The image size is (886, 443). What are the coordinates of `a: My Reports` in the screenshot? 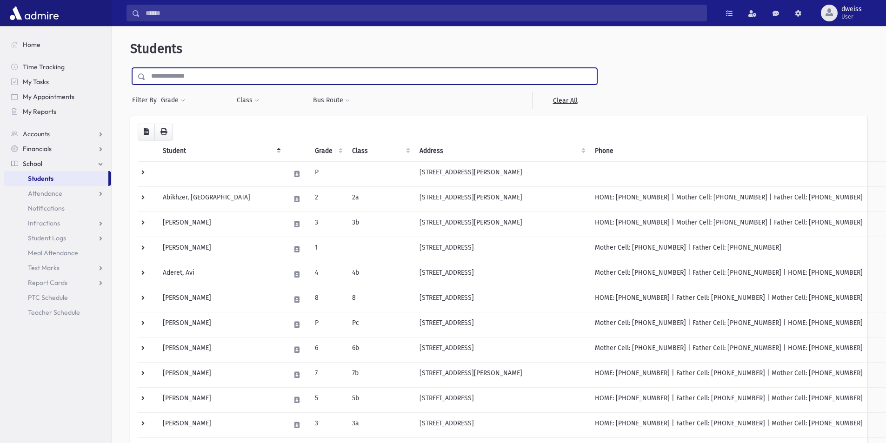 It's located at (57, 112).